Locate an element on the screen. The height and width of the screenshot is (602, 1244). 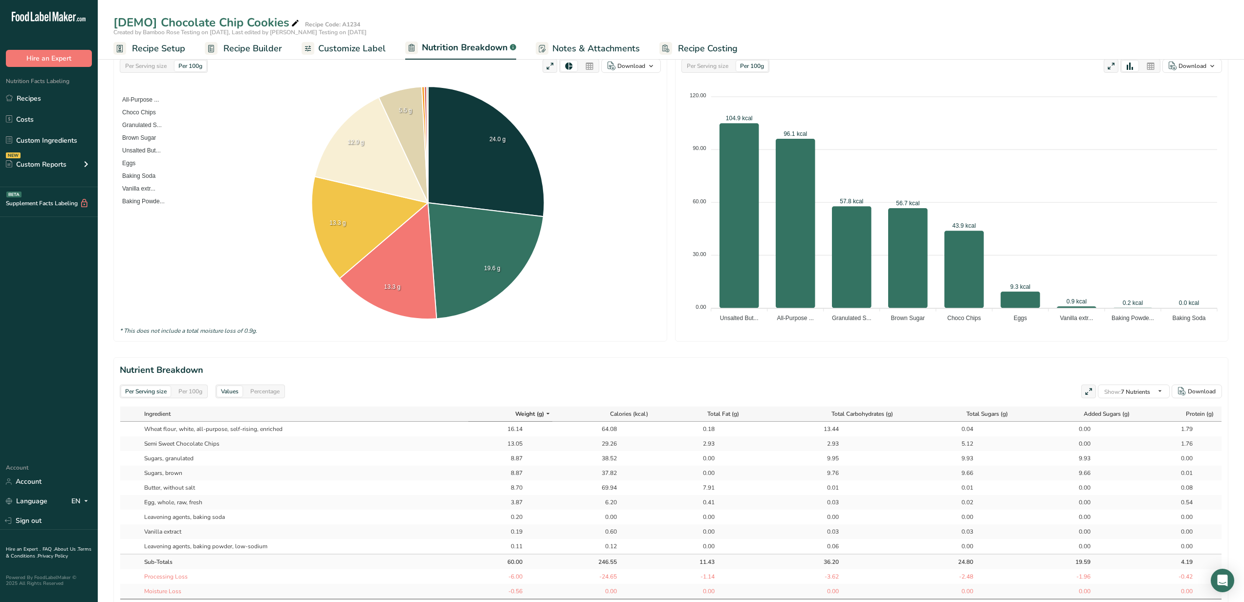
td: Egg, whole, raw, fresh is located at coordinates (304, 503).